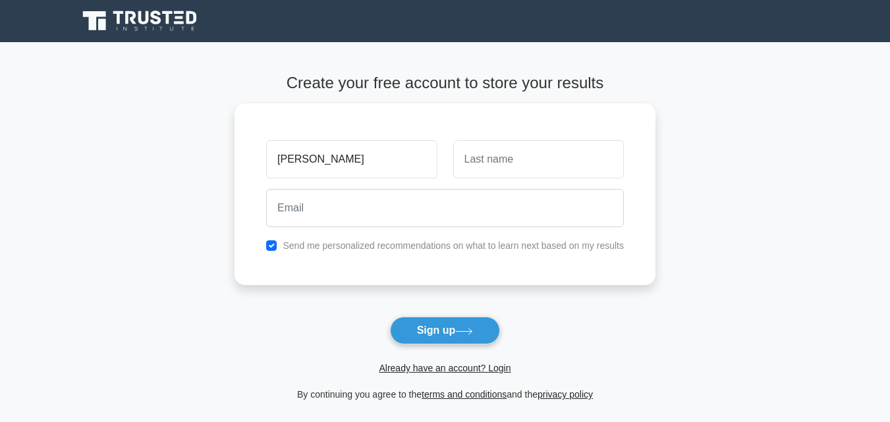 This screenshot has height=422, width=890. Describe the element at coordinates (445, 368) in the screenshot. I see `a: Already have an account? Login` at that location.